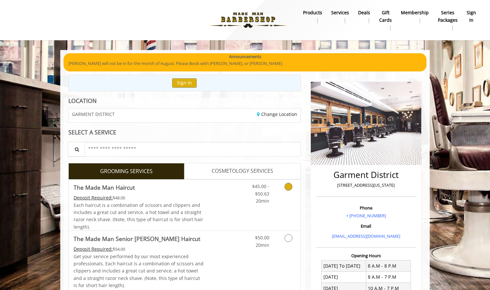 This screenshot has height=290, width=490. What do you see at coordinates (386, 16) in the screenshot?
I see `b: gift cards` at bounding box center [386, 16].